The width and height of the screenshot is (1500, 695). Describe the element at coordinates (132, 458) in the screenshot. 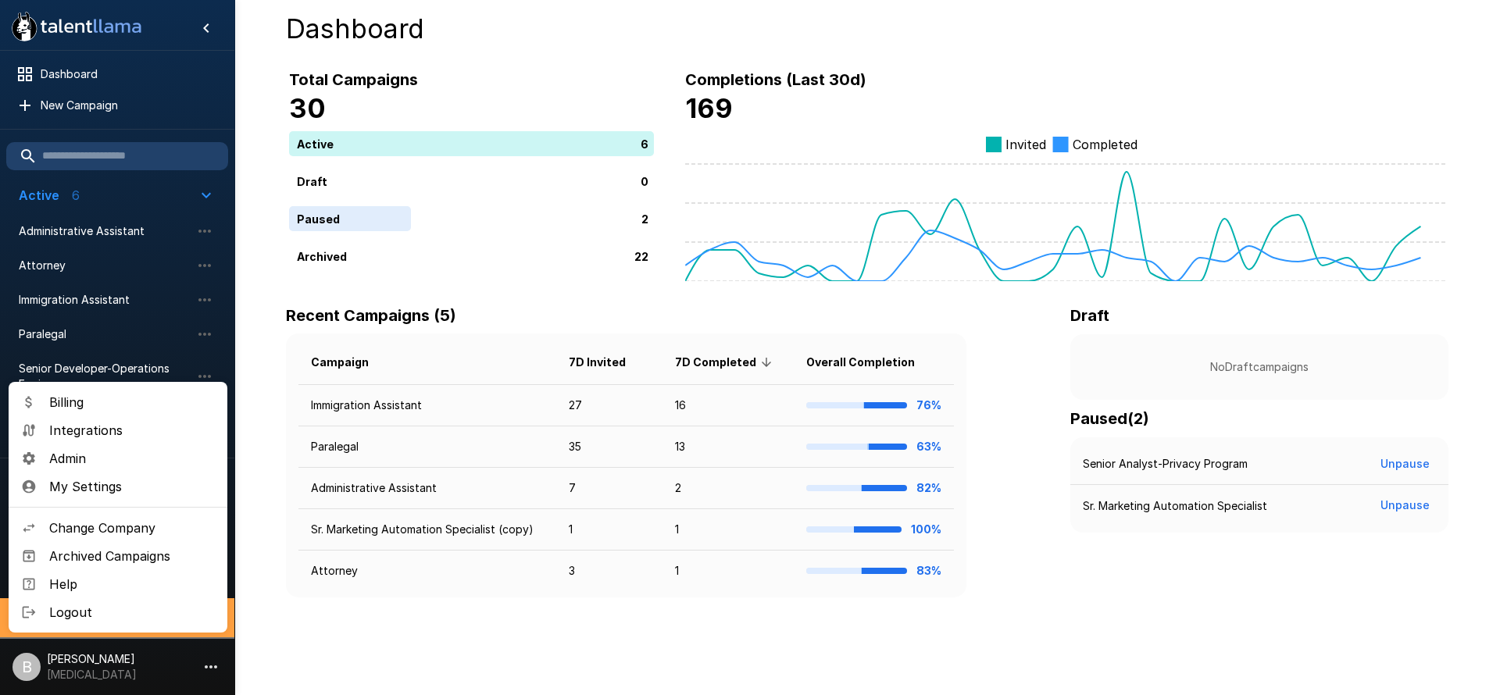

I see `span: Admin` at that location.